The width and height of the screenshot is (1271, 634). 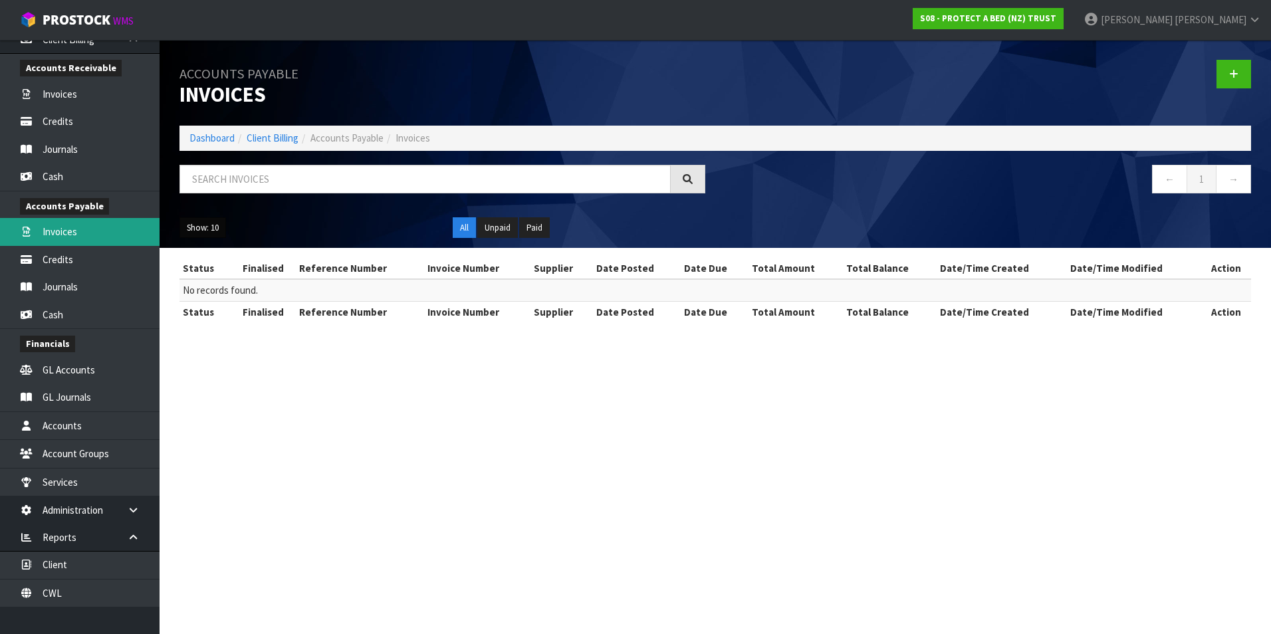 What do you see at coordinates (988, 18) in the screenshot?
I see `strong: S08 - PROTECT A BED (NZ) TRUST` at bounding box center [988, 18].